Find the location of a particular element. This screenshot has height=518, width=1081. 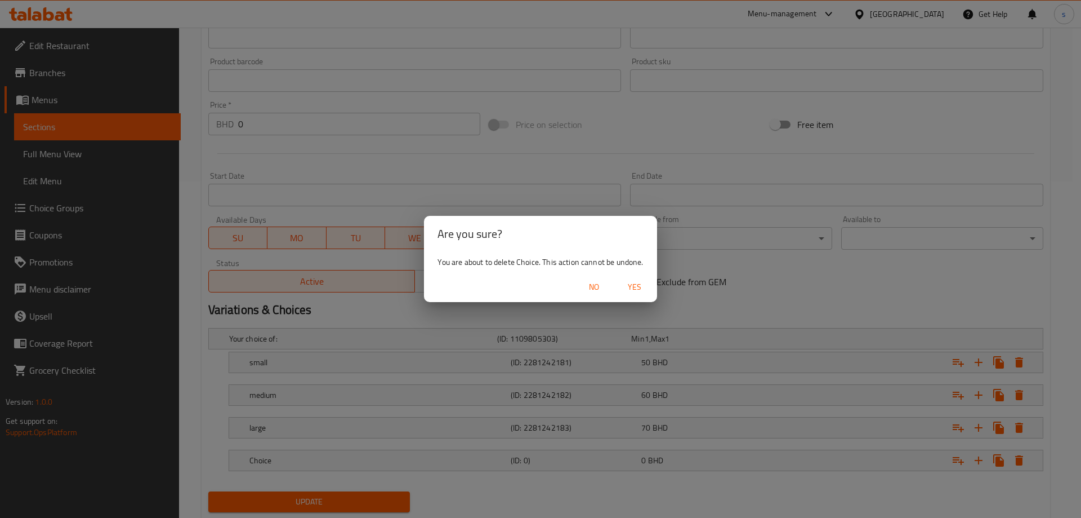

button: Yes is located at coordinates (635, 287).